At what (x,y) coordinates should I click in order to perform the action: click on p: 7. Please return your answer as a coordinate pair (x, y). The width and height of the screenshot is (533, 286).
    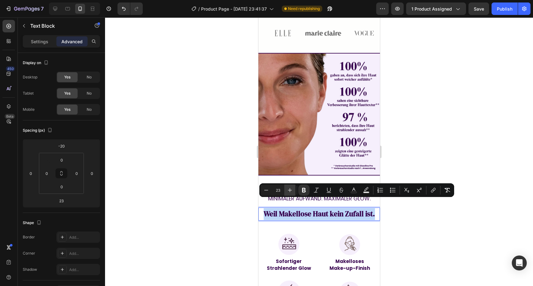
    Looking at the image, I should click on (42, 9).